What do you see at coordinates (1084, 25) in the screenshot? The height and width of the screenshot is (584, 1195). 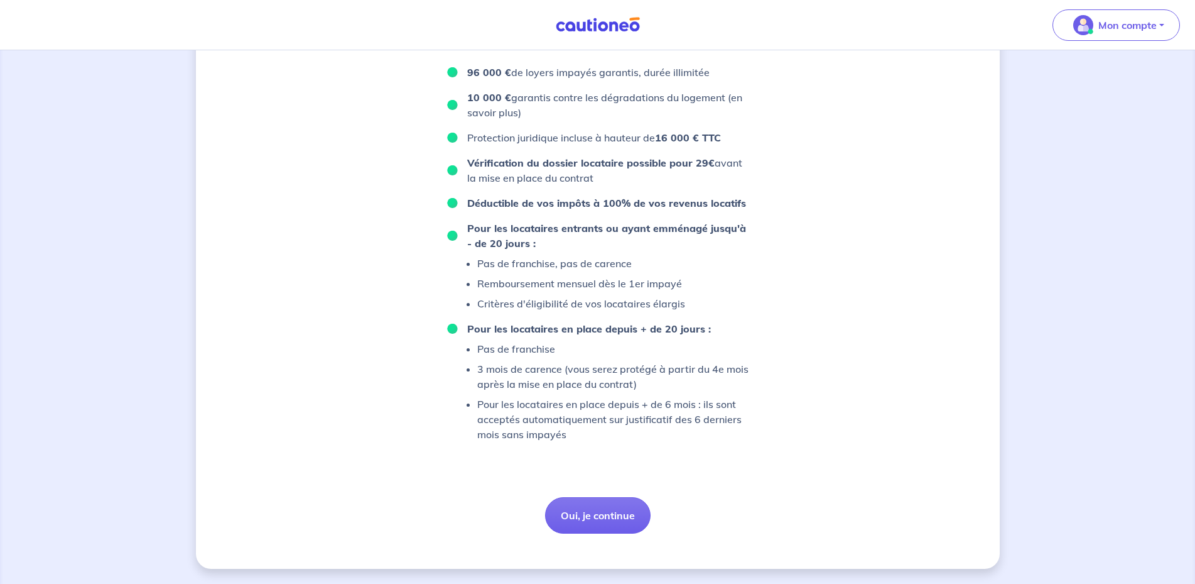 I see `img: illu_account_valid_menu.svg` at bounding box center [1084, 25].